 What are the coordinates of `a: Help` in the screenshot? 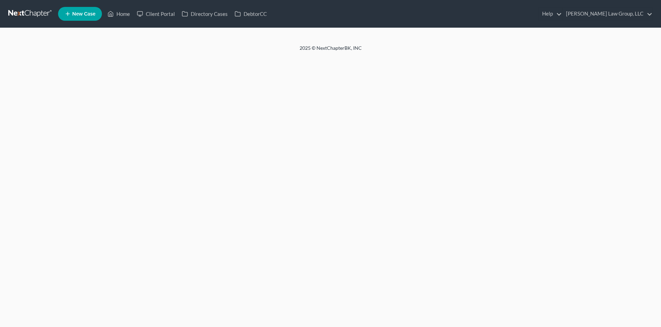 It's located at (550, 14).